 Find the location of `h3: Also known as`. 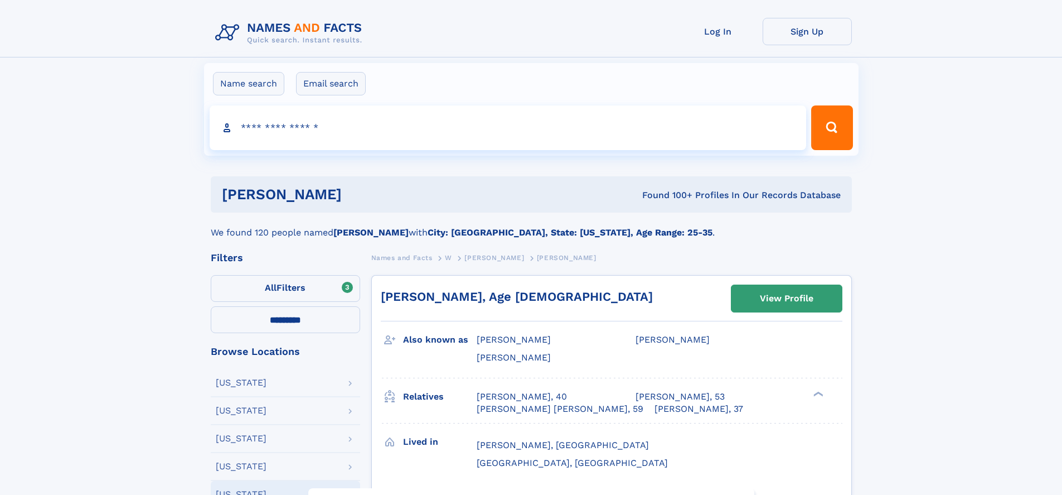

h3: Also known as is located at coordinates (440, 340).